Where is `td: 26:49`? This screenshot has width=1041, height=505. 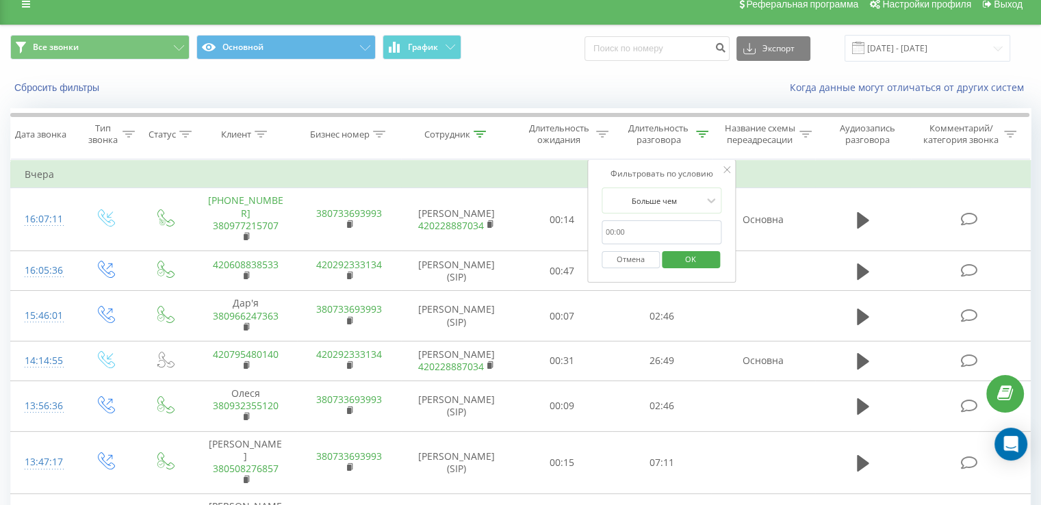
td: 26:49 is located at coordinates (661, 361).